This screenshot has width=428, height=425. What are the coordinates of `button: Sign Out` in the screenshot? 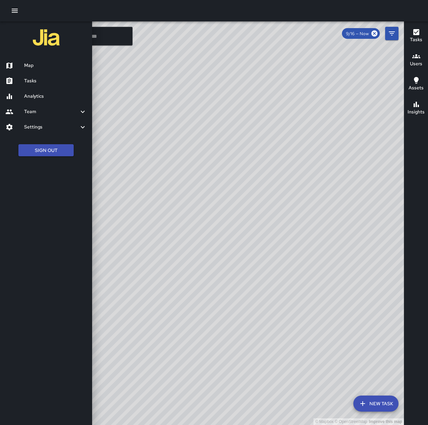 It's located at (46, 150).